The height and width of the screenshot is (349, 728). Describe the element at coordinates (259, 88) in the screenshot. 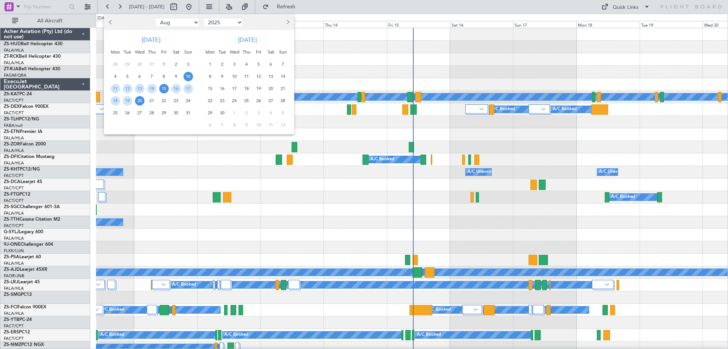

I see `span: 19` at that location.